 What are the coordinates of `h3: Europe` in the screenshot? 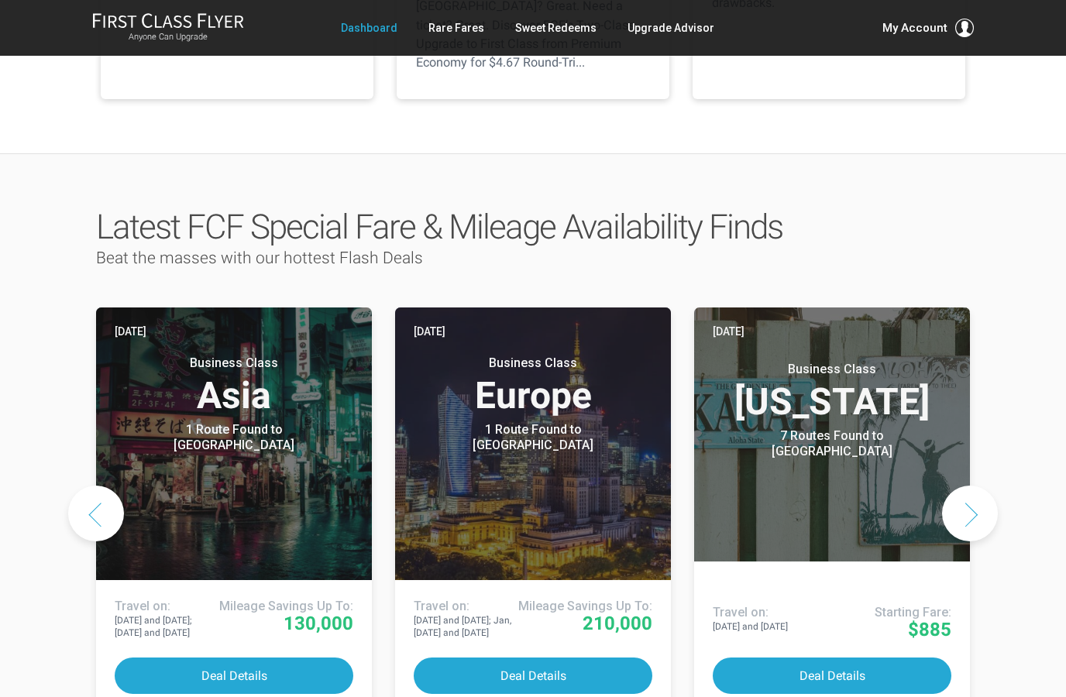 It's located at (533, 385).